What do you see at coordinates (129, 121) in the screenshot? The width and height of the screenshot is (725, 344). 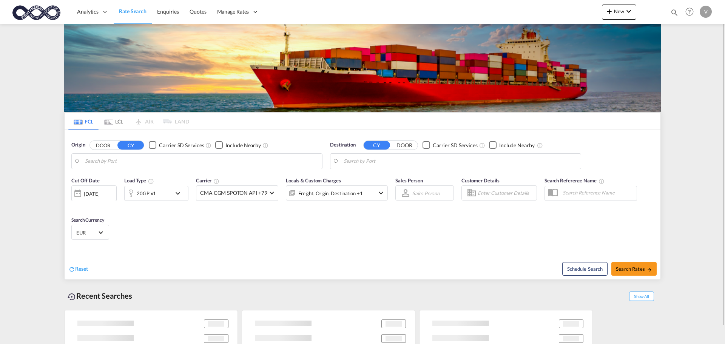 I see `md-pagination-wrapper: Use the left and right arrow keys to navigate between tabs` at bounding box center [129, 121].